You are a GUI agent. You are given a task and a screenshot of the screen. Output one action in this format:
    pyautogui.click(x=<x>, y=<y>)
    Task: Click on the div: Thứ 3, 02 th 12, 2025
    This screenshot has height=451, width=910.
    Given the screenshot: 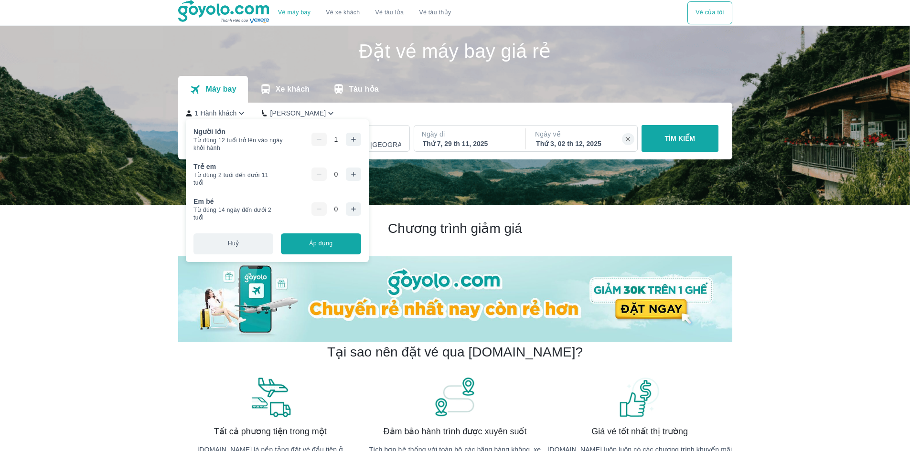 What is the action you would take?
    pyautogui.click(x=582, y=144)
    